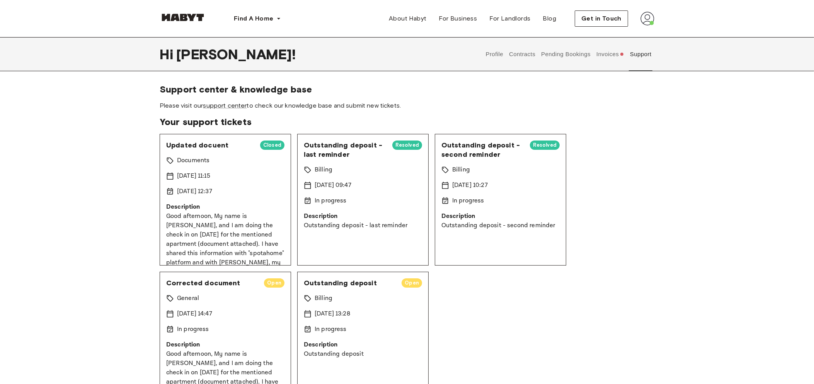  What do you see at coordinates (257, 19) in the screenshot?
I see `button: Find A Home` at bounding box center [257, 19].